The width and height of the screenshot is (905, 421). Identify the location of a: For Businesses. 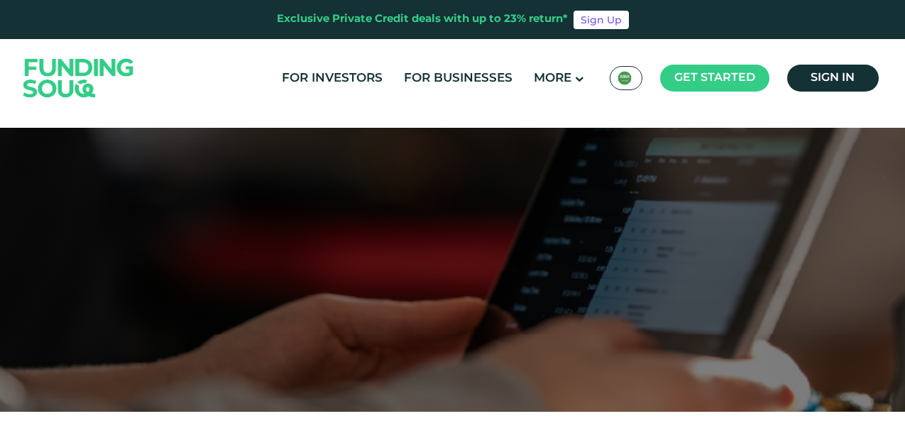
(458, 78).